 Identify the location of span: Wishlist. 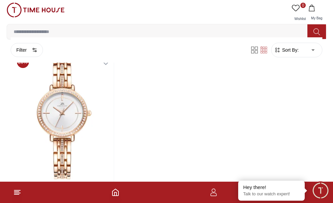
(300, 19).